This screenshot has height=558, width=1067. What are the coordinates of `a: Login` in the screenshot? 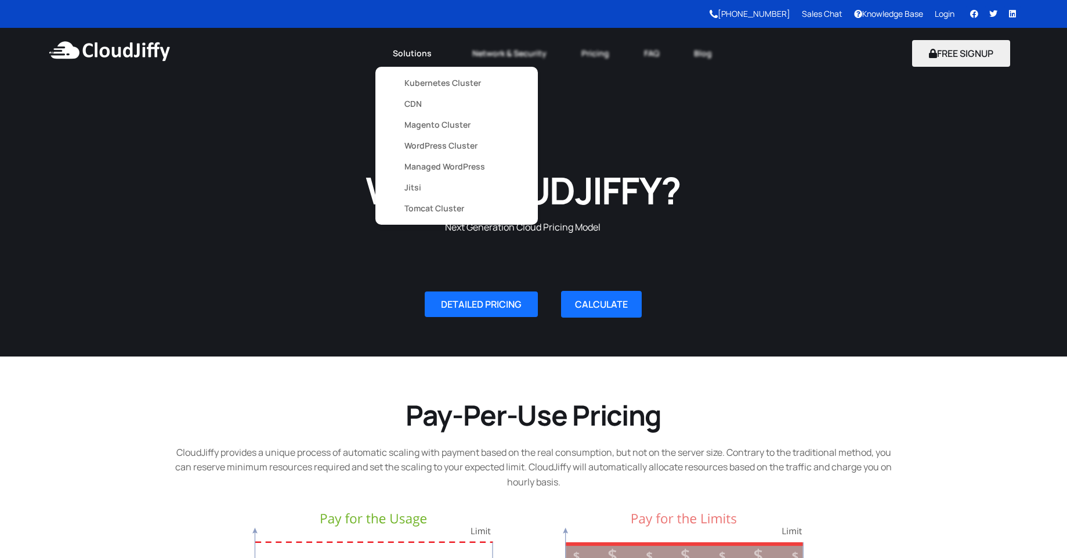 It's located at (945, 13).